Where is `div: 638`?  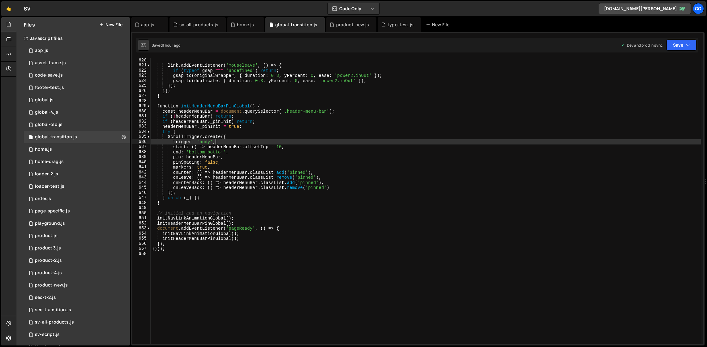
div: 638 is located at coordinates (141, 152).